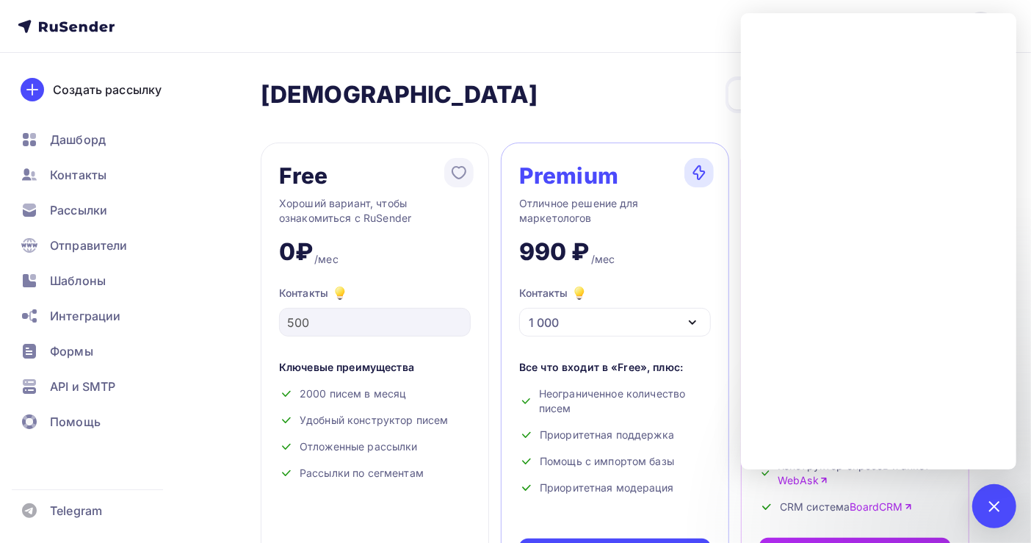 The height and width of the screenshot is (543, 1031). What do you see at coordinates (303, 175) in the screenshot?
I see `div: Free` at bounding box center [303, 175].